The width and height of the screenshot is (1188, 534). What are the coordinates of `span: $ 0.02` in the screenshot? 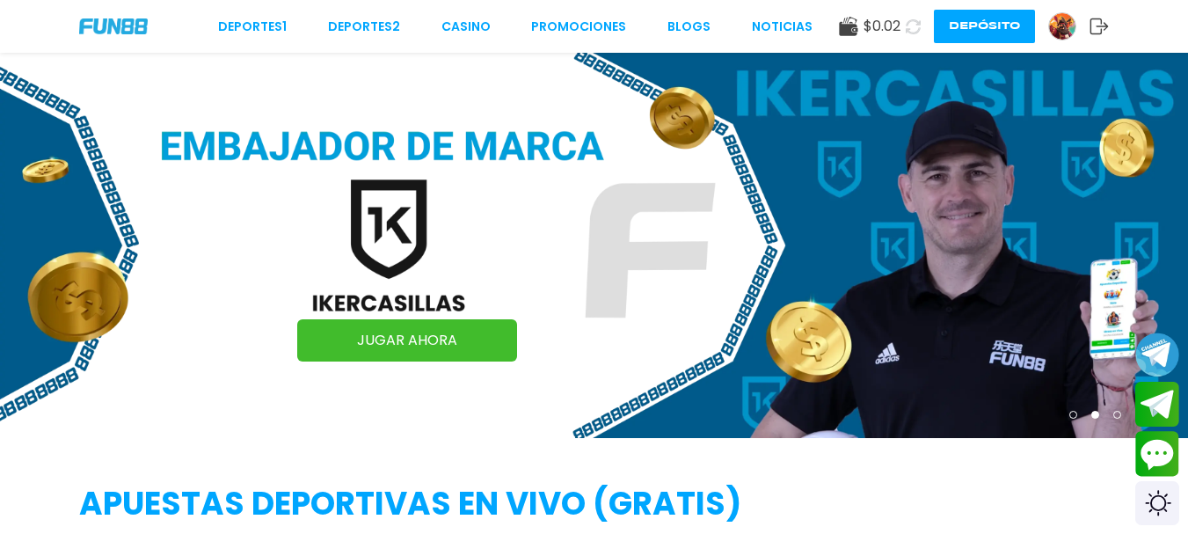 It's located at (882, 26).